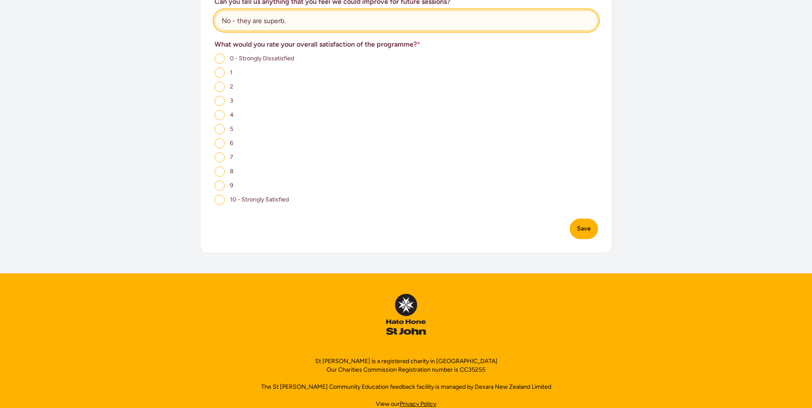 The image size is (812, 408). I want to click on span: 1, so click(231, 72).